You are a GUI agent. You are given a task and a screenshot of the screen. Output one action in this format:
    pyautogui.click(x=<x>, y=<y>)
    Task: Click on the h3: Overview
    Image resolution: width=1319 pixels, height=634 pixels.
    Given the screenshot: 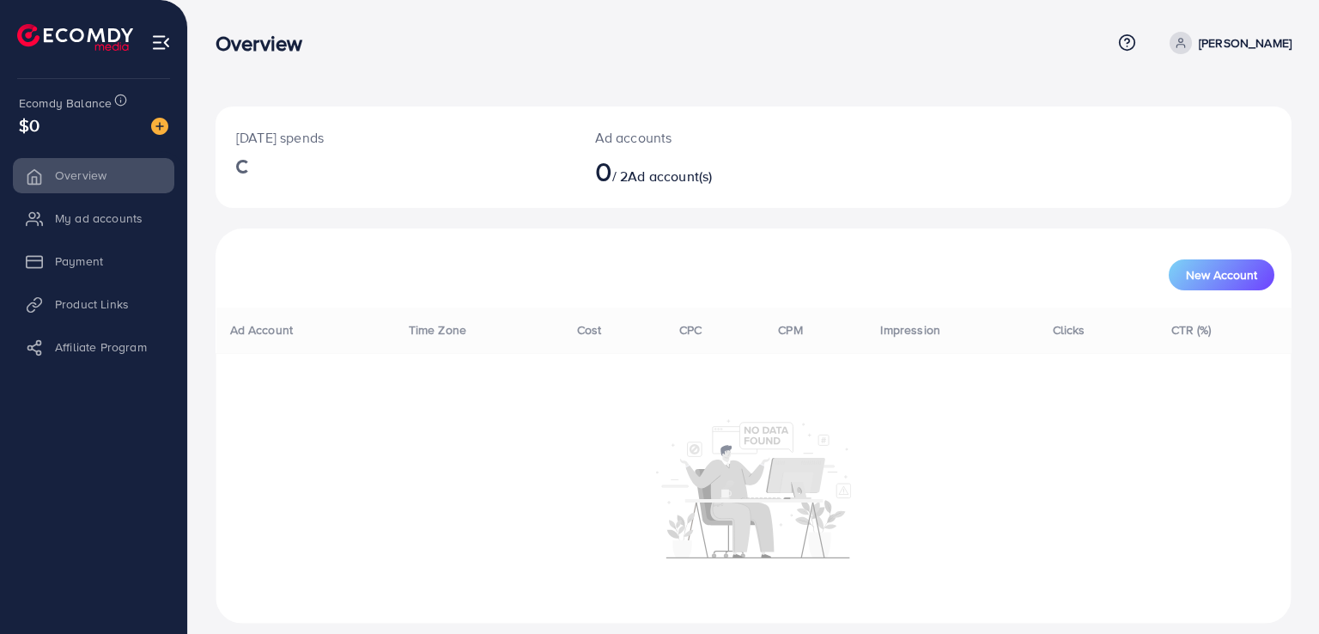 What is the action you would take?
    pyautogui.click(x=265, y=43)
    